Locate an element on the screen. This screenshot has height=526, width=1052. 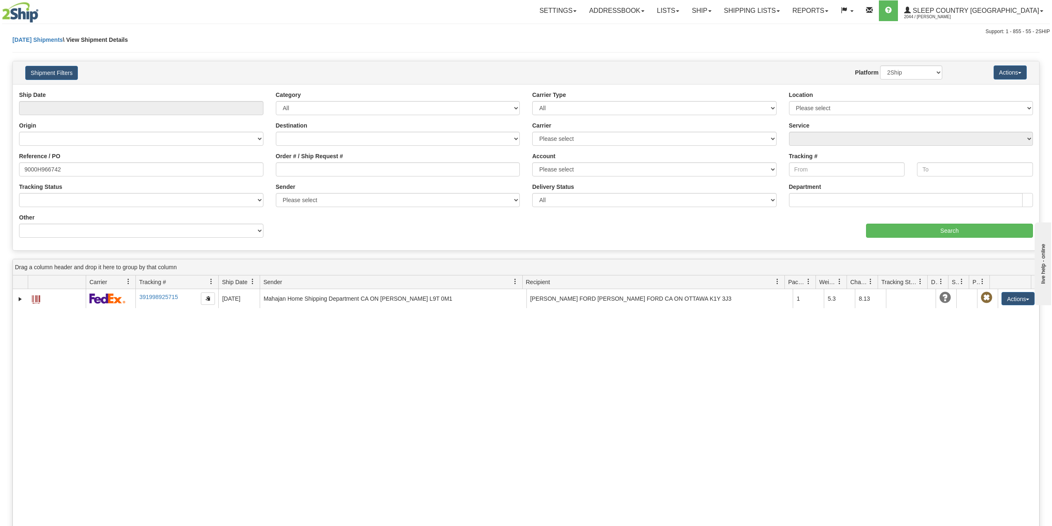
a: Lists is located at coordinates (668, 11).